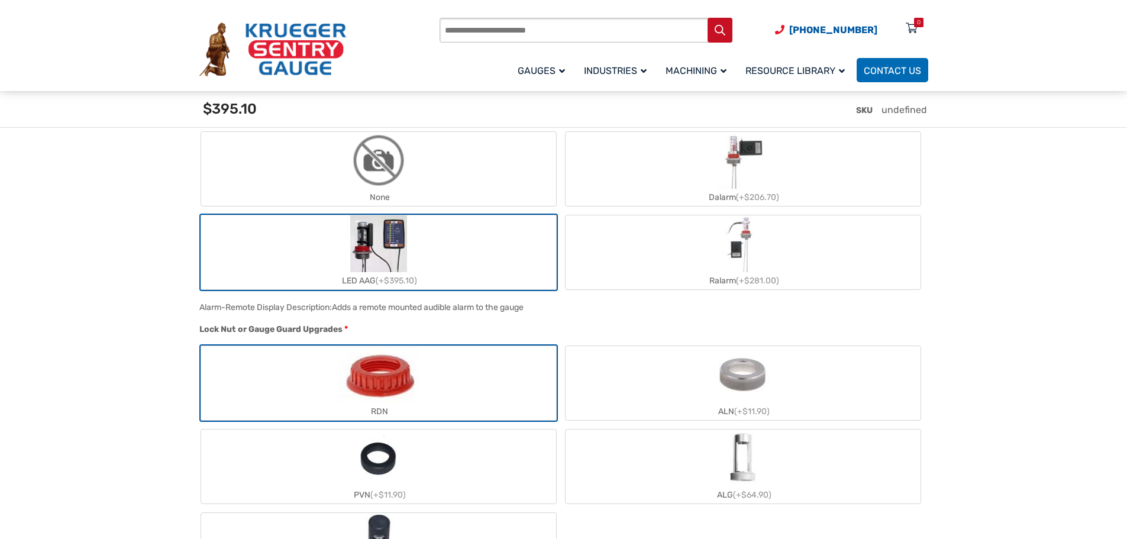  What do you see at coordinates (864, 110) in the screenshot?
I see `span: SKU` at bounding box center [864, 110].